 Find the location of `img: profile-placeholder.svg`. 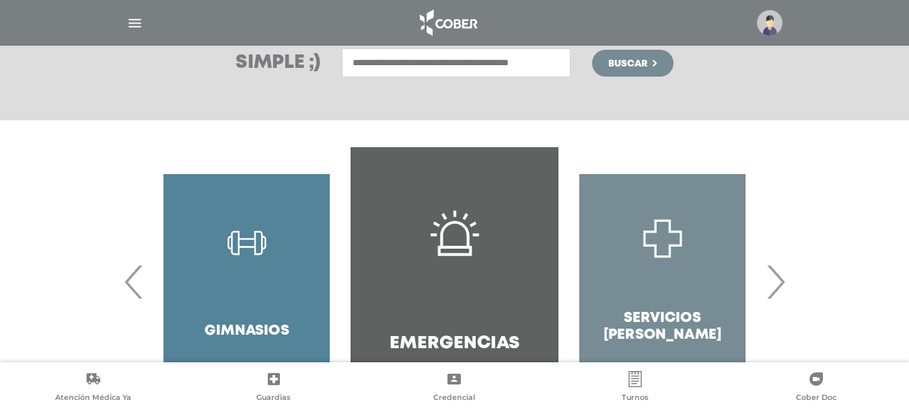

img: profile-placeholder.svg is located at coordinates (770, 23).